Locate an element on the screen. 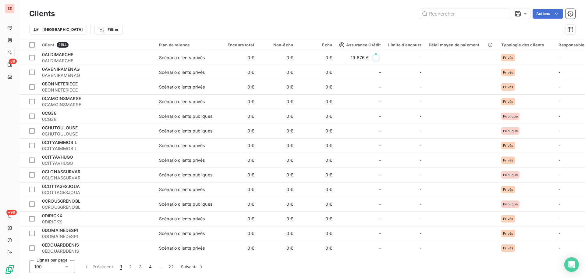  span: 2194 is located at coordinates (63, 45).